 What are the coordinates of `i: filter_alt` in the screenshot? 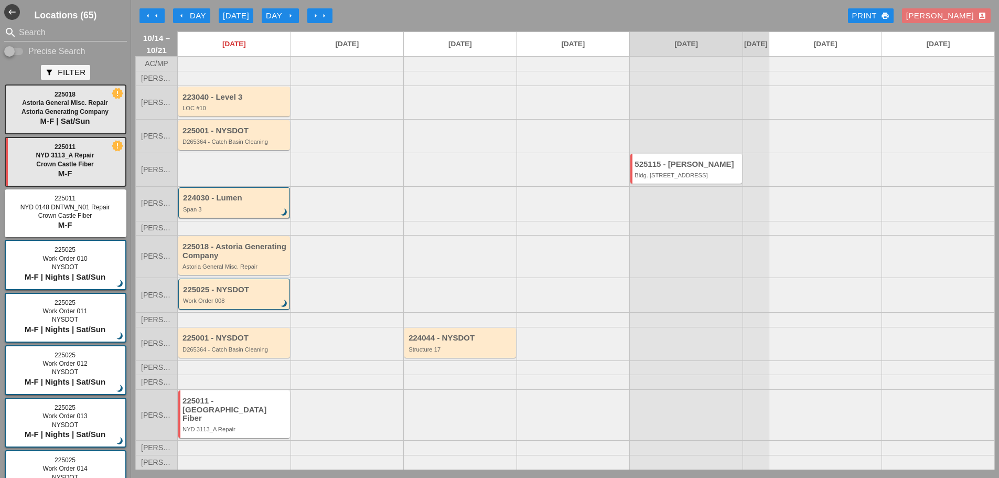 It's located at (49, 72).